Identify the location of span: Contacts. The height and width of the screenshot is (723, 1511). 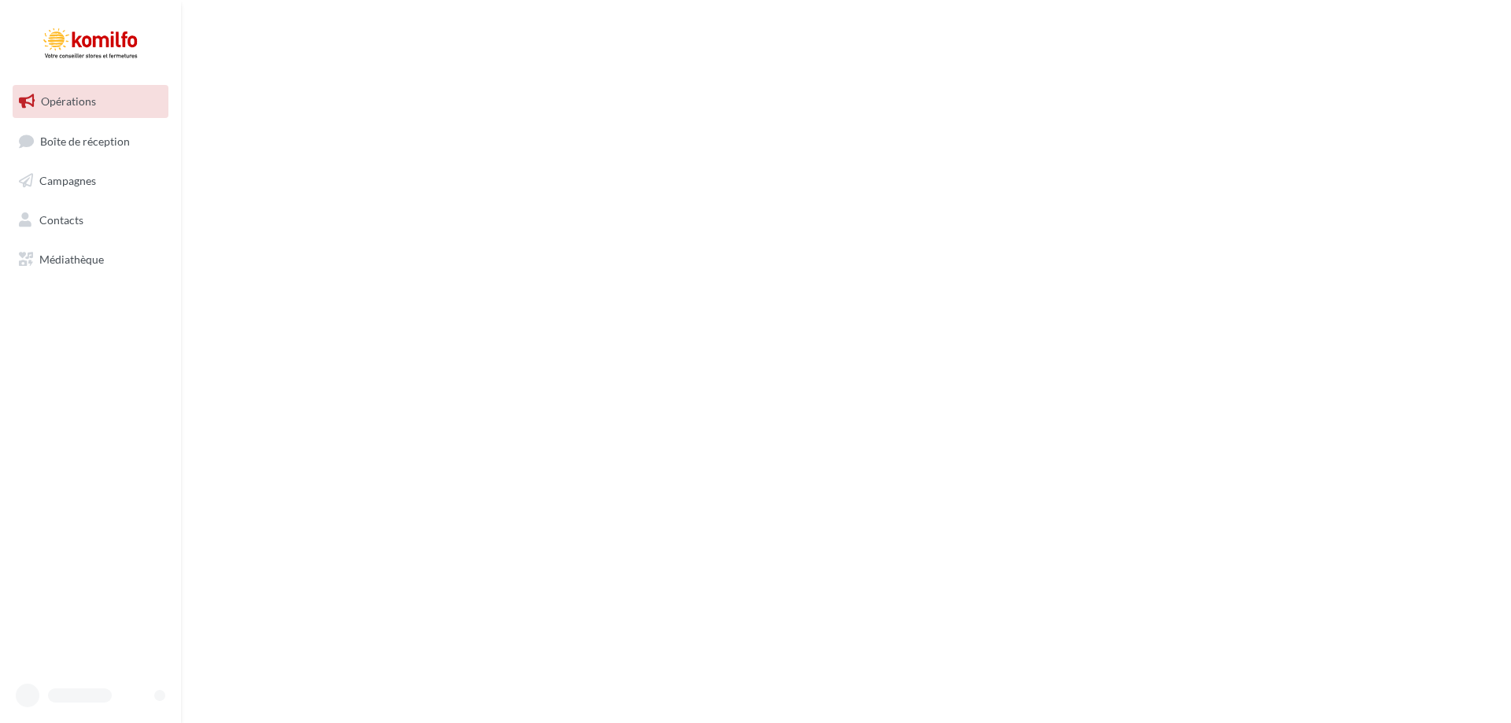
(61, 220).